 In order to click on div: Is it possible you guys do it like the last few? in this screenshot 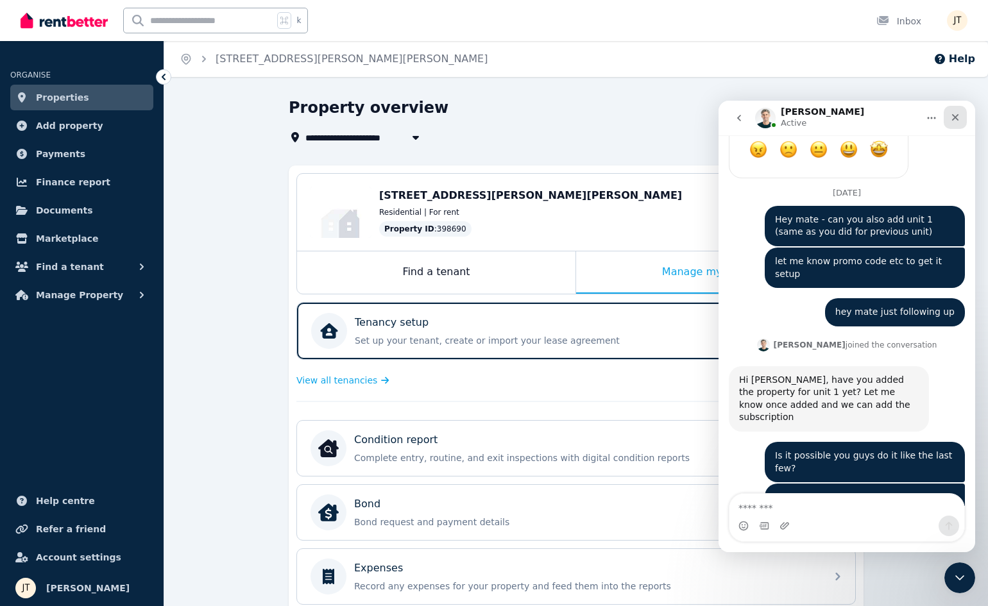, I will do `click(146, 361)`.